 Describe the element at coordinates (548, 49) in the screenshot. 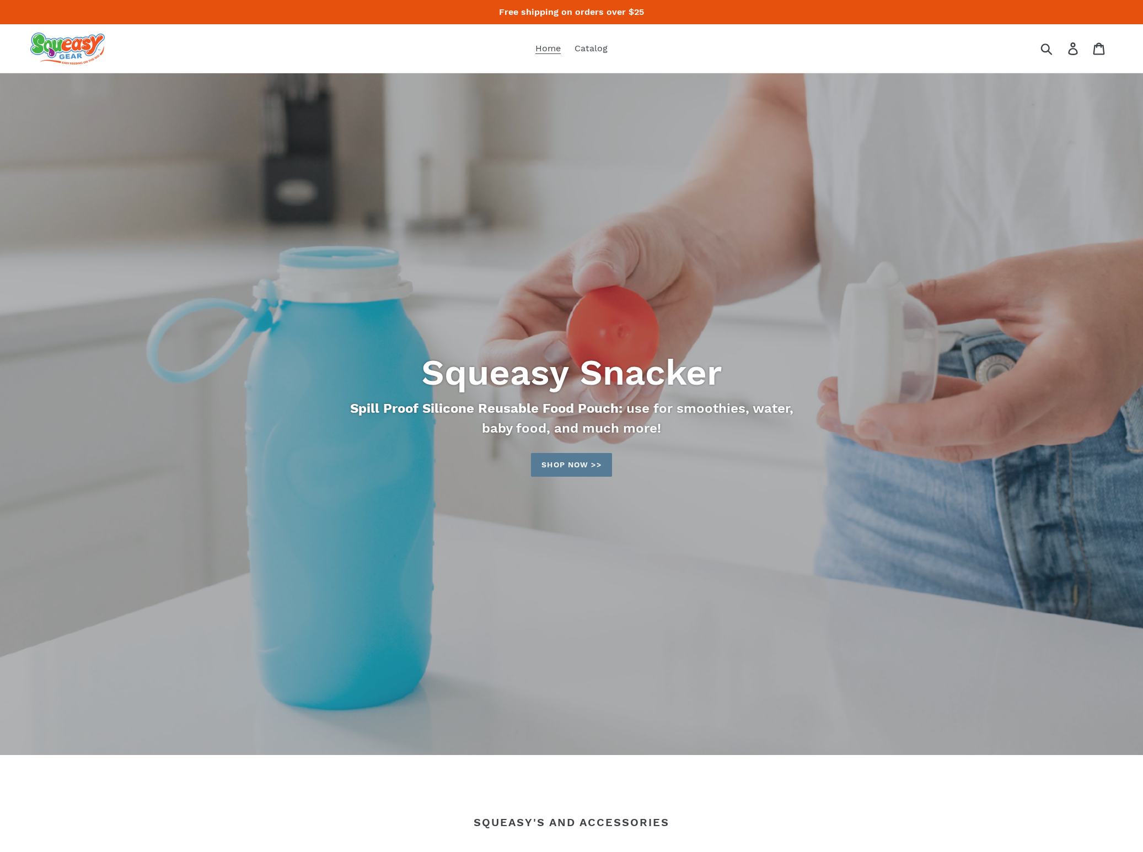

I see `span: Home` at that location.